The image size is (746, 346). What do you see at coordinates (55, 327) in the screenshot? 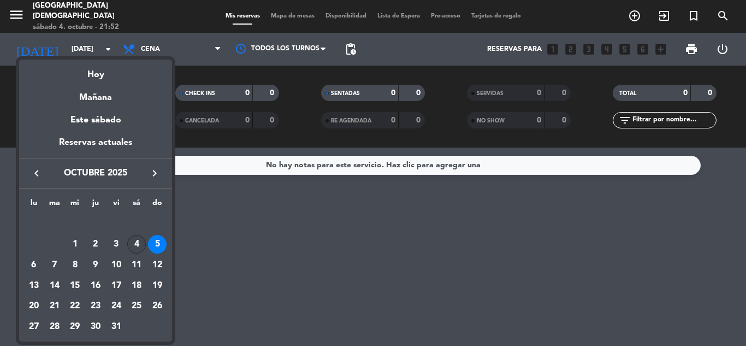
I see `td: 28 de octubre de 2025` at bounding box center [55, 327].